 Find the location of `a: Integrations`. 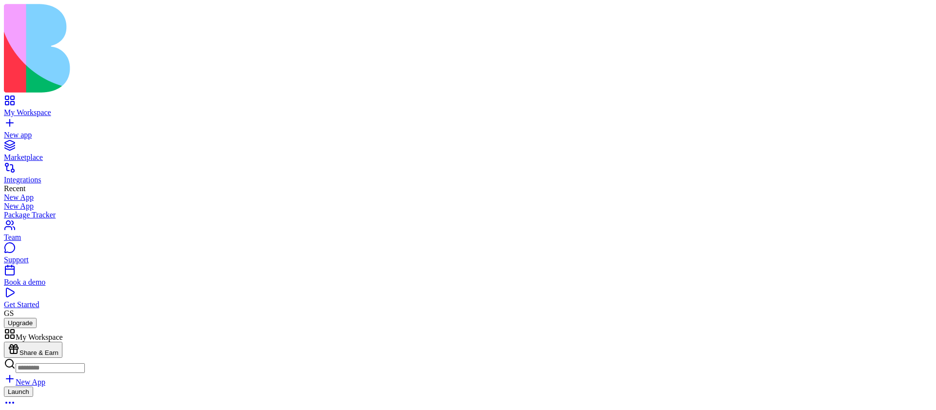

a: Integrations is located at coordinates (468, 176).